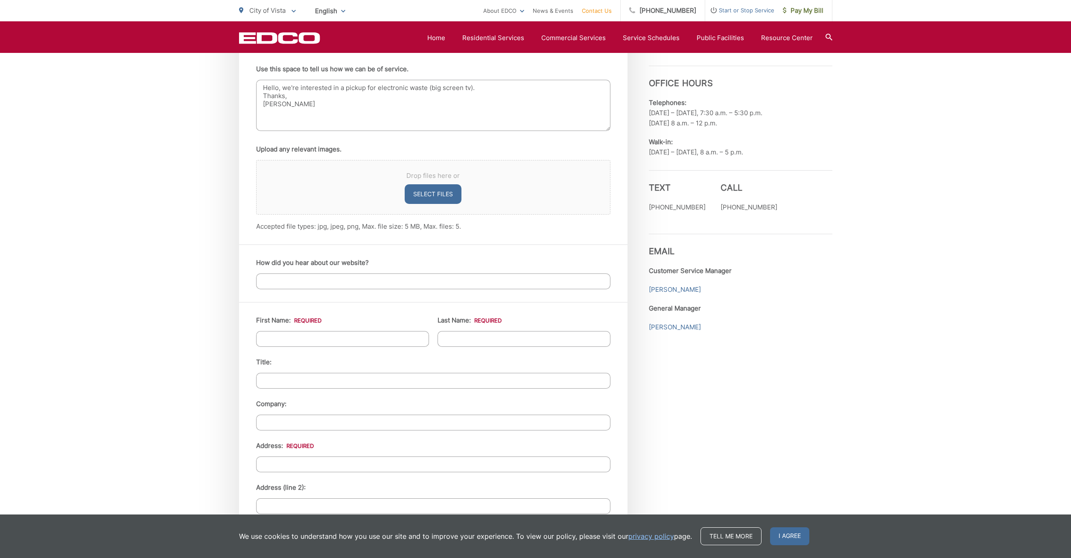  What do you see at coordinates (573, 38) in the screenshot?
I see `a: Commercial Services` at bounding box center [573, 38].